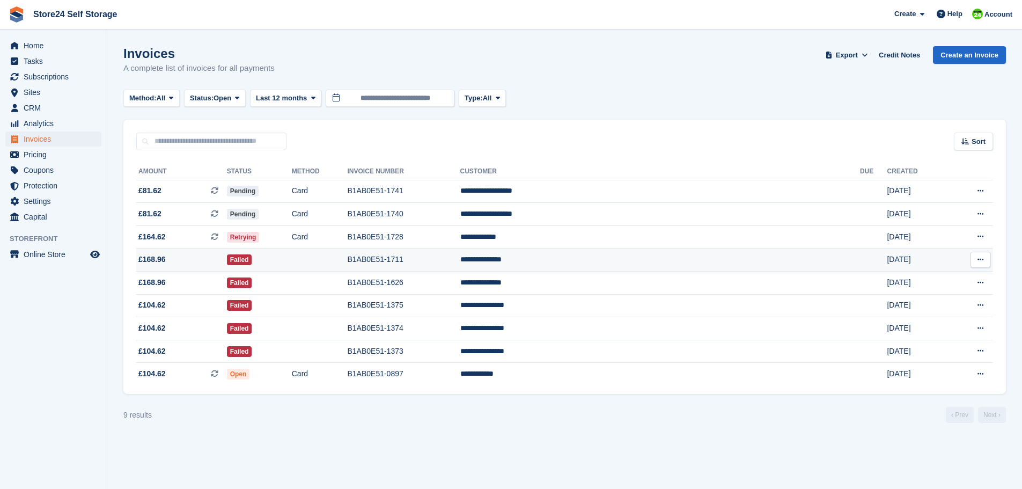 The height and width of the screenshot is (489, 1022). I want to click on span: Analytics, so click(56, 123).